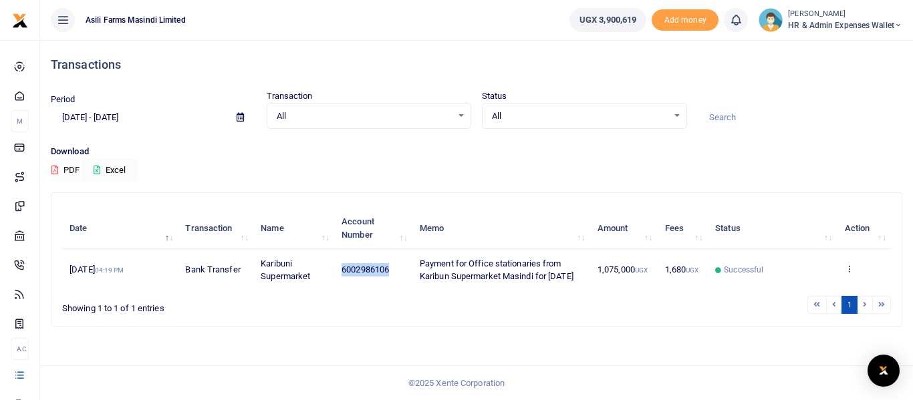 Image resolution: width=913 pixels, height=400 pixels. I want to click on label: Period, so click(63, 100).